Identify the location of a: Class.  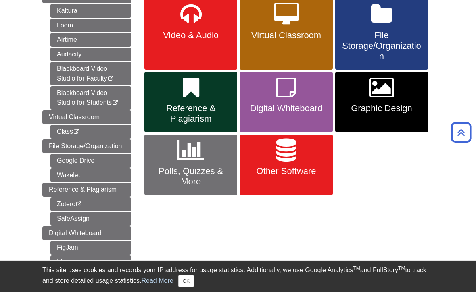
(91, 132).